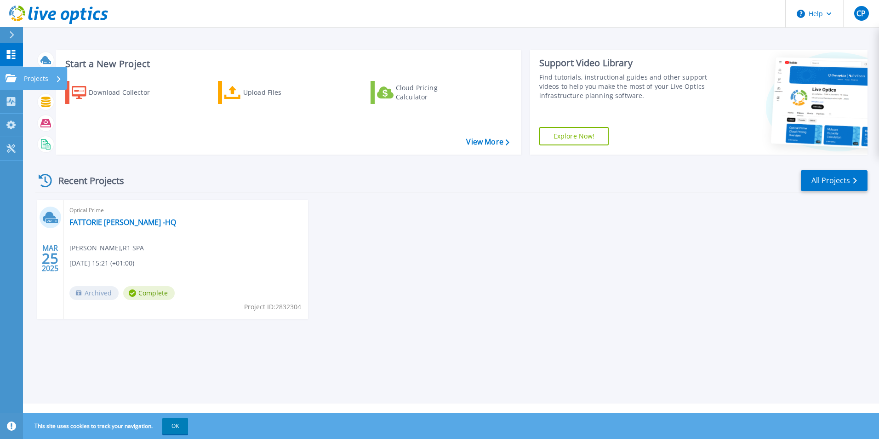 The image size is (879, 439). Describe the element at coordinates (280, 92) in the screenshot. I see `div: Upload Files` at that location.